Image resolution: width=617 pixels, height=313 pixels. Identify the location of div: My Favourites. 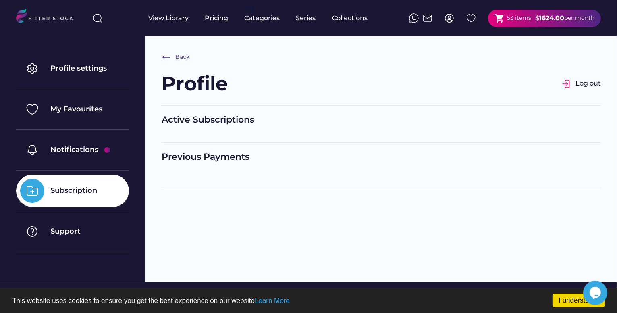
(76, 109).